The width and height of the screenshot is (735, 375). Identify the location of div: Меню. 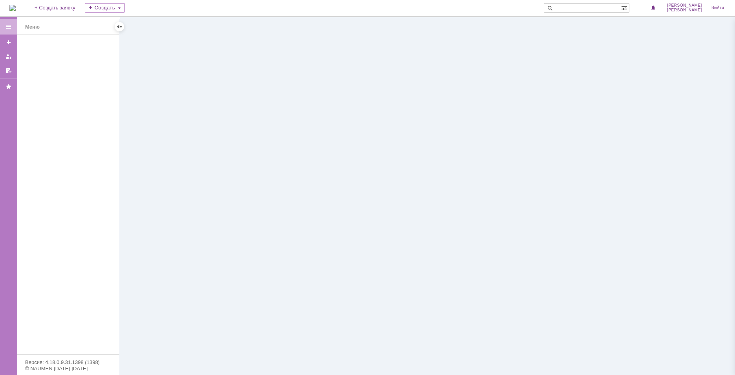
(32, 27).